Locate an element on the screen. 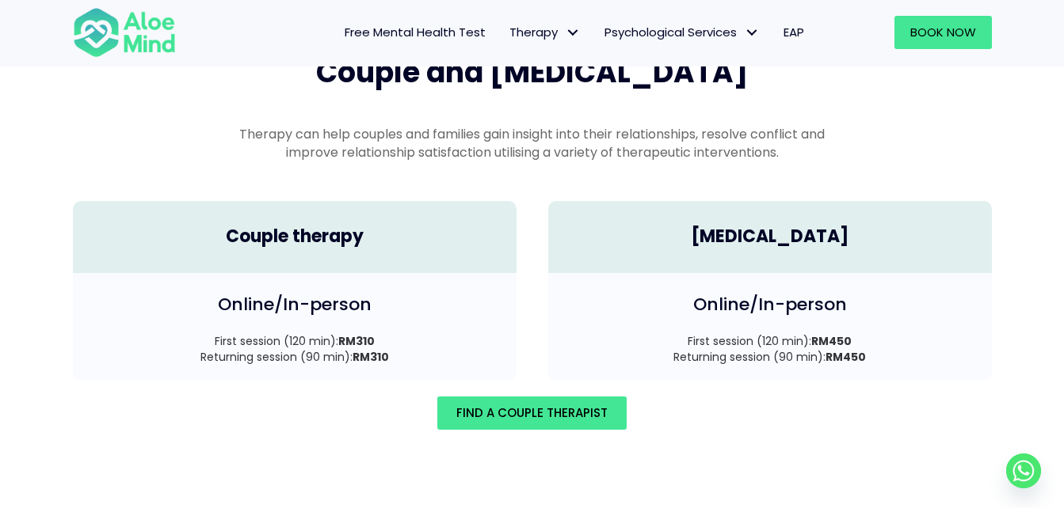 Image resolution: width=1064 pixels, height=508 pixels. span: EAP is located at coordinates (793, 32).